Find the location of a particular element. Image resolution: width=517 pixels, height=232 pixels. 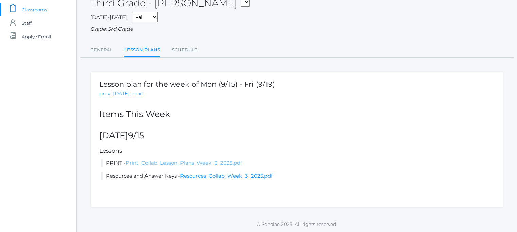

span: Apply / Enroll is located at coordinates (36, 37).